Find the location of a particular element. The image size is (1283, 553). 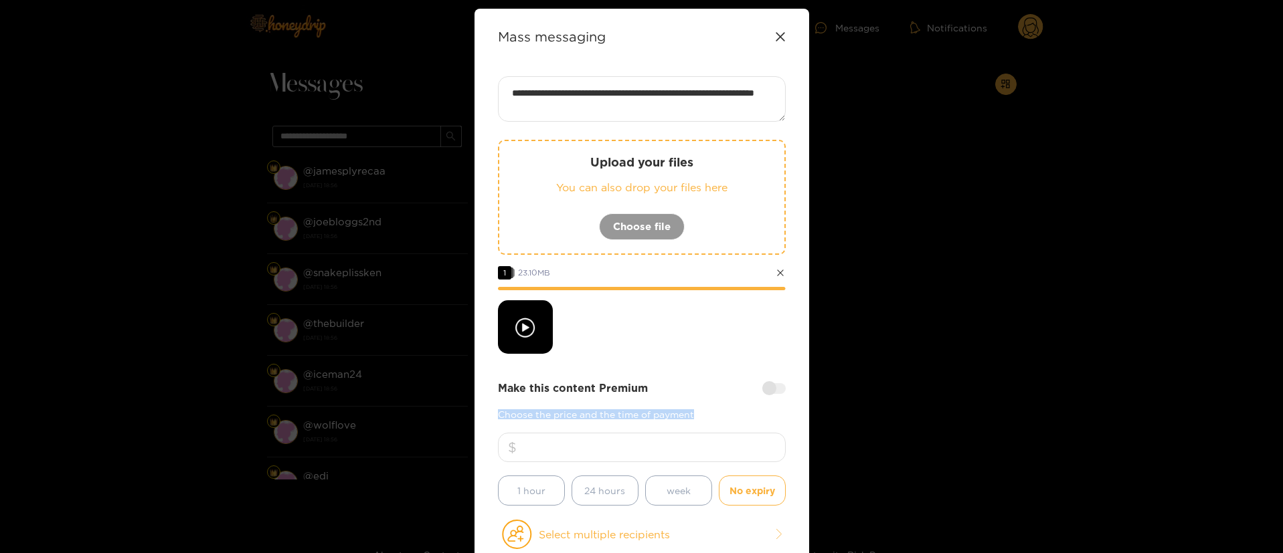

span: 23.10 MB is located at coordinates (534, 272).